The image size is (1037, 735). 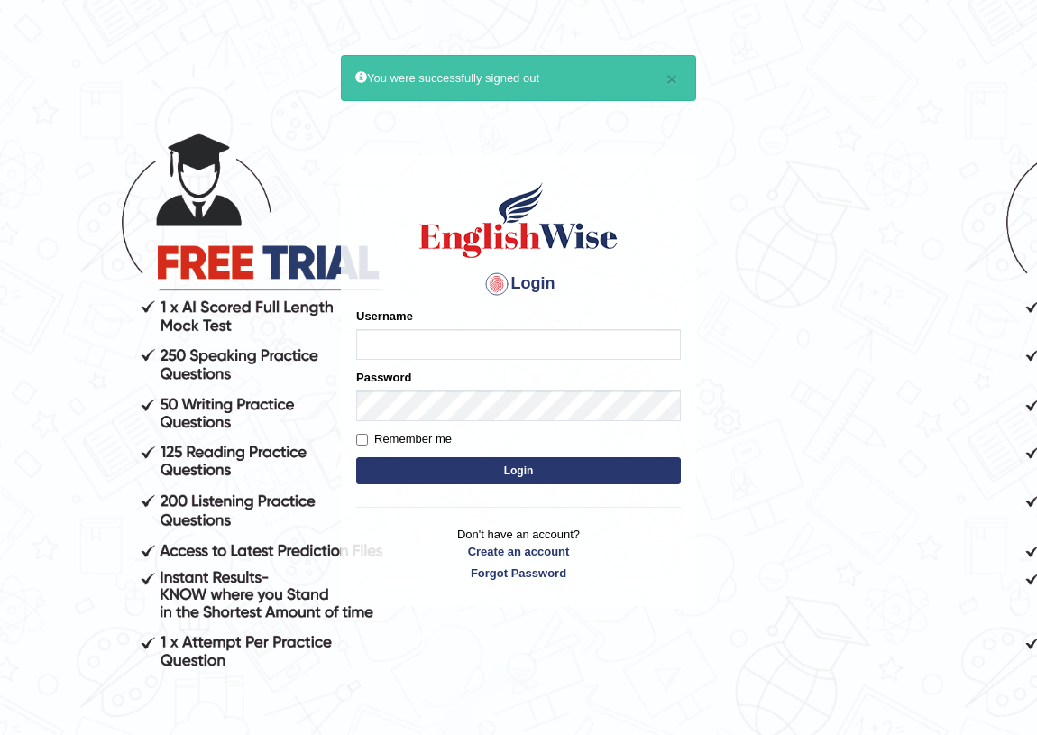 I want to click on a: Create an account, so click(x=519, y=551).